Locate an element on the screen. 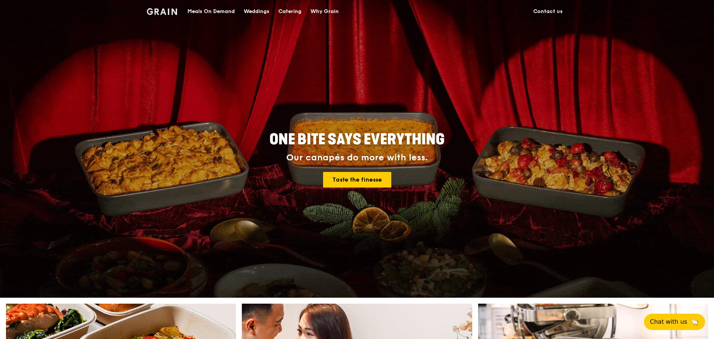  div: Meals On Demand is located at coordinates (211, 12).